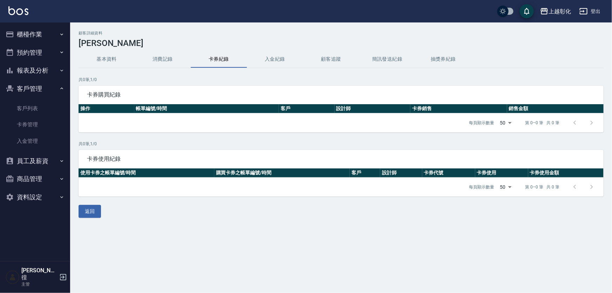  What do you see at coordinates (560, 11) in the screenshot?
I see `div: 上越彰化` at bounding box center [560, 11].